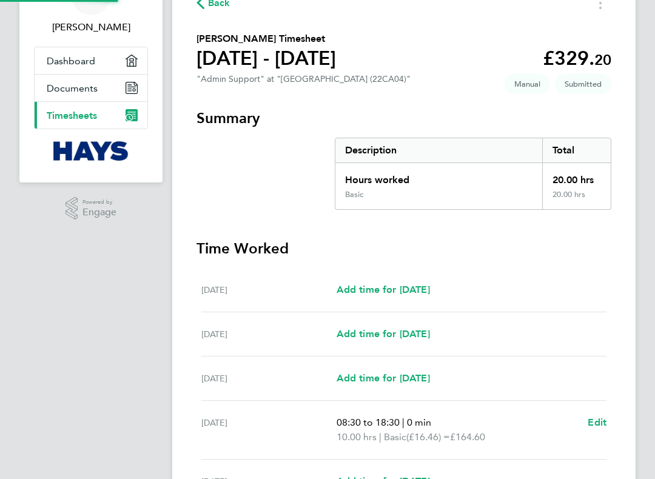 The height and width of the screenshot is (479, 655). Describe the element at coordinates (603, 59) in the screenshot. I see `span: 20` at that location.